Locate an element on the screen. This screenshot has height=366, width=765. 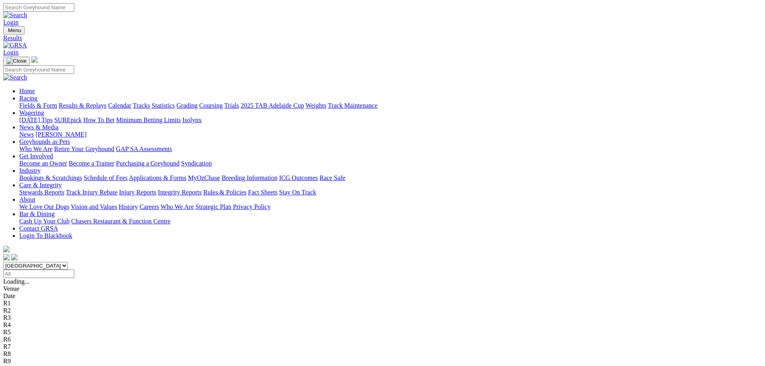
a: Become an Owner is located at coordinates (43, 163).